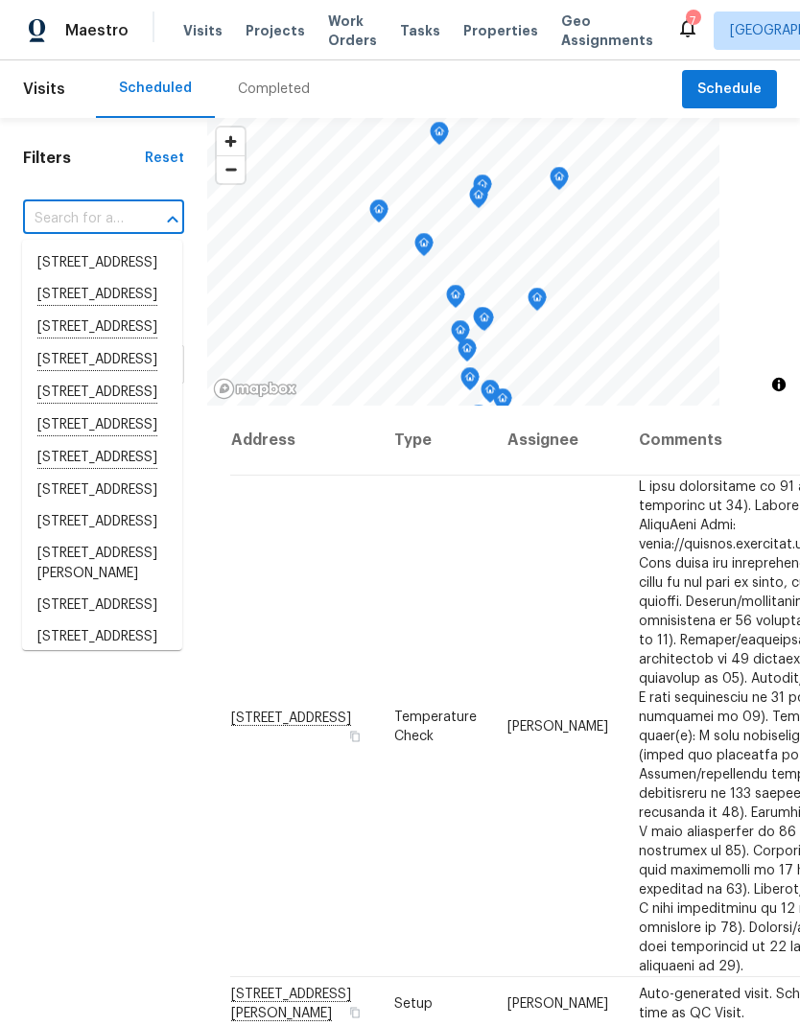 Image resolution: width=800 pixels, height=1026 pixels. I want to click on span: Projects, so click(275, 31).